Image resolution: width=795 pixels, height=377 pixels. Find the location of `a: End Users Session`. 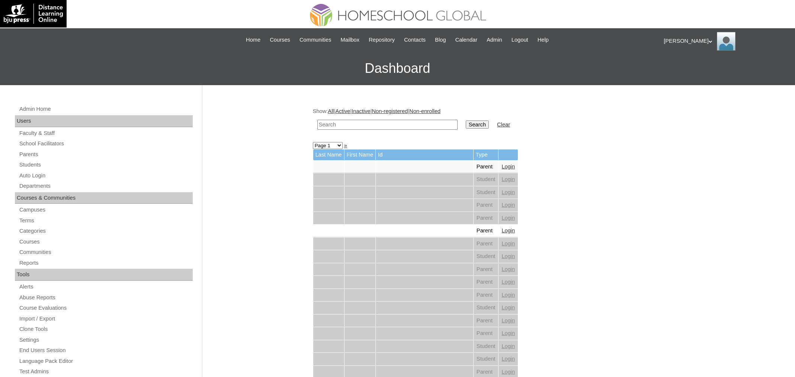

a: End Users Session is located at coordinates (106, 350).